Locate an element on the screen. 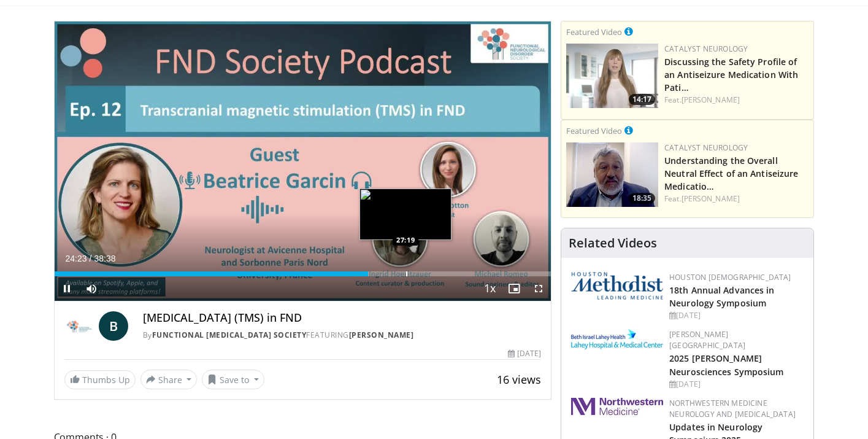 Image resolution: width=868 pixels, height=439 pixels. button: Share is located at coordinates (169, 379).